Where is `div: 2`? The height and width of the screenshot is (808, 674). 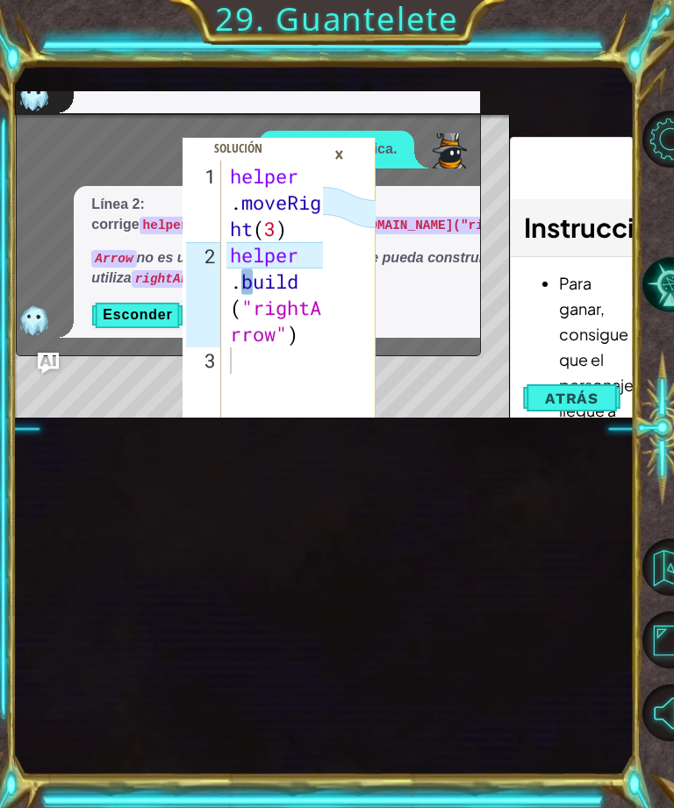 div: 2 is located at coordinates (204, 295).